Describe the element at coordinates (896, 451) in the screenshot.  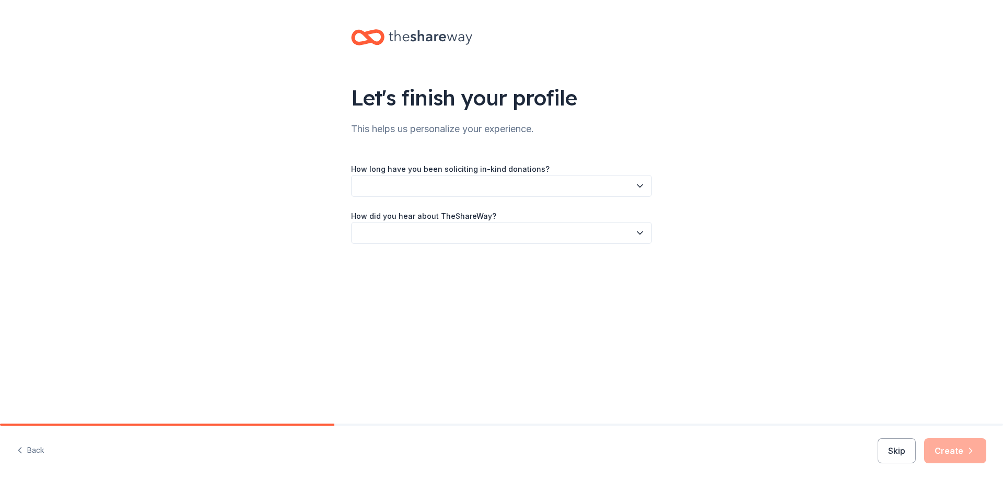
I see `button: Skip` at that location.